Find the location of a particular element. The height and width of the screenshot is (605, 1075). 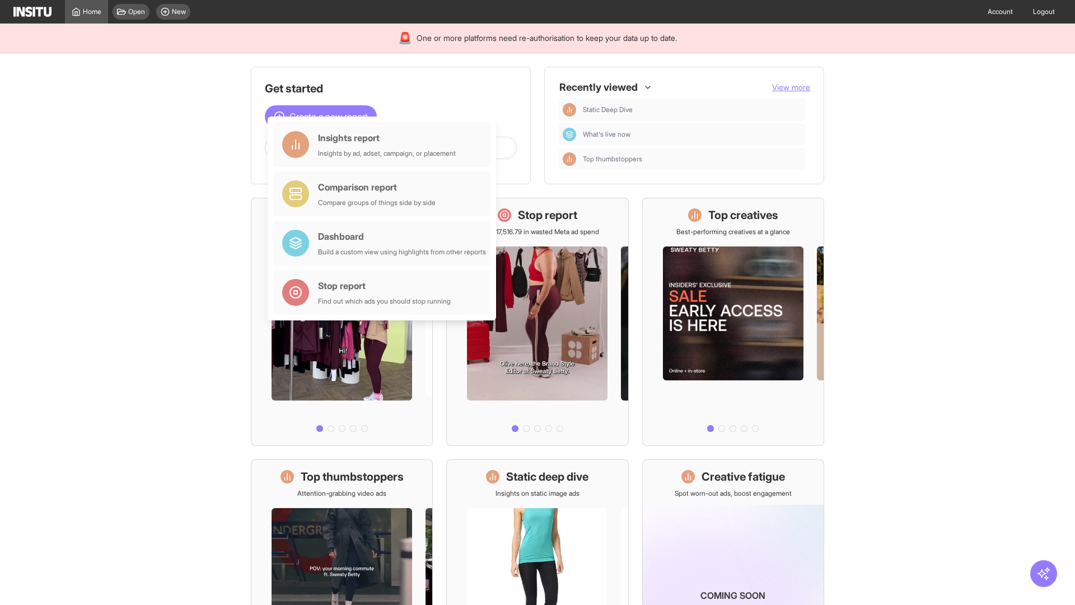

a: Top creativesBest-performing creatives at a glance is located at coordinates (733, 321).